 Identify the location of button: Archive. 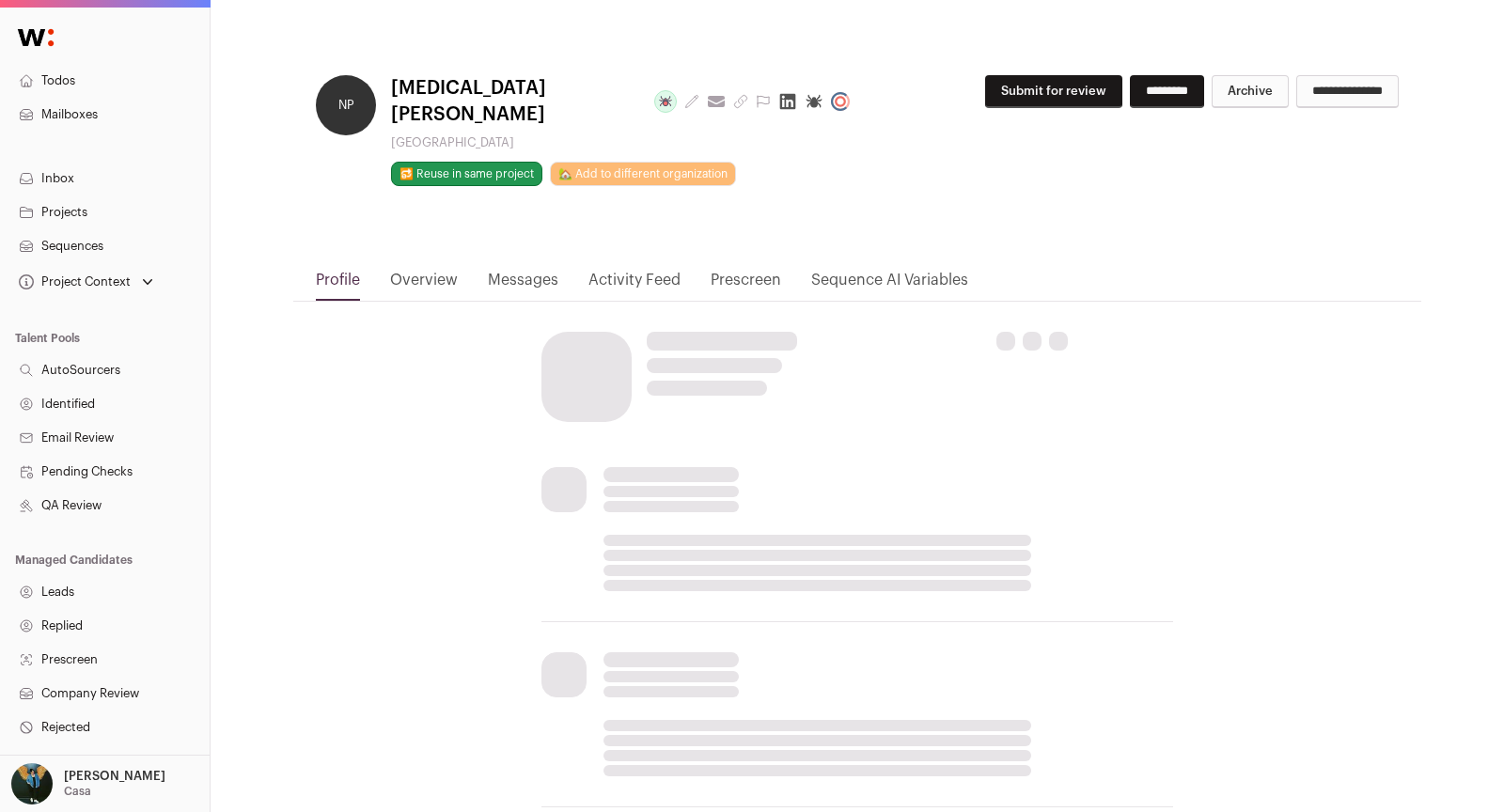
(1250, 92).